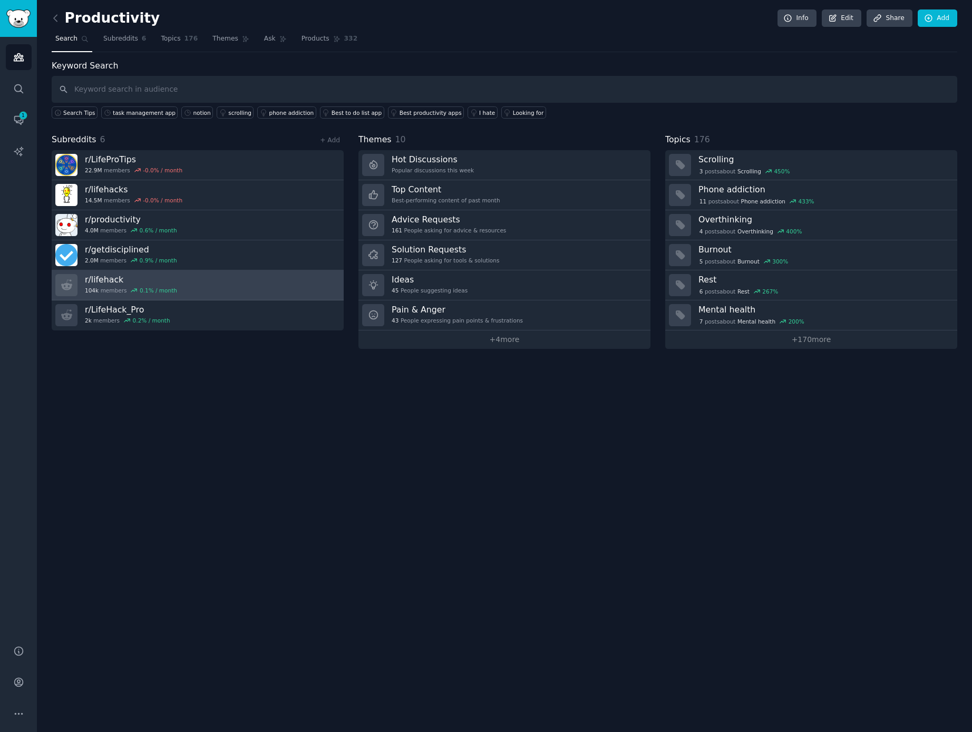 The width and height of the screenshot is (972, 732). Describe the element at coordinates (162, 170) in the screenshot. I see `div: -0.0 % / month` at that location.